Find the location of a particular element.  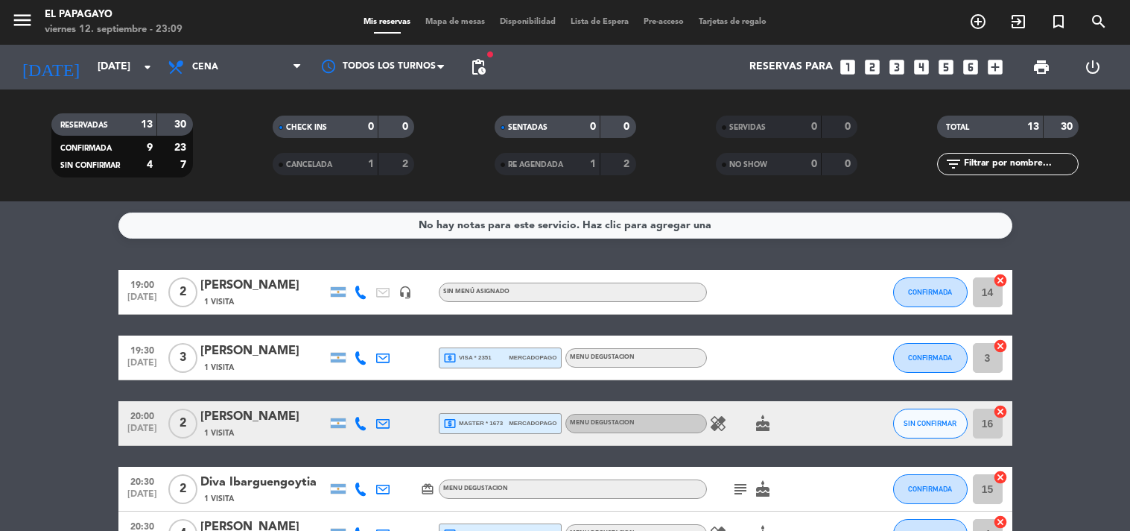

i: looks_5 is located at coordinates (946, 67).